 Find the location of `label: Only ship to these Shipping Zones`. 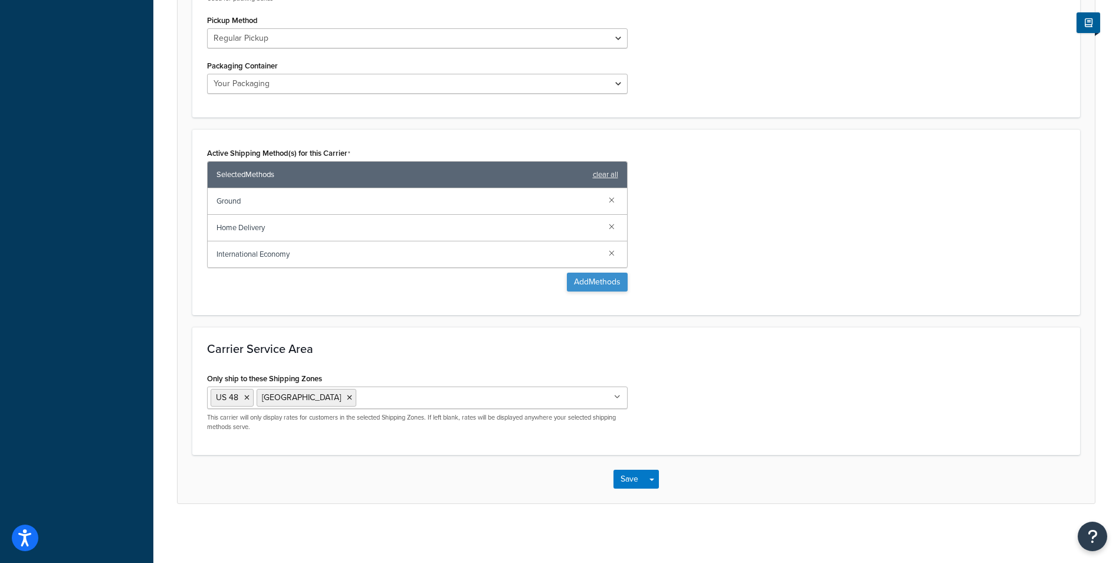

label: Only ship to these Shipping Zones is located at coordinates (264, 378).